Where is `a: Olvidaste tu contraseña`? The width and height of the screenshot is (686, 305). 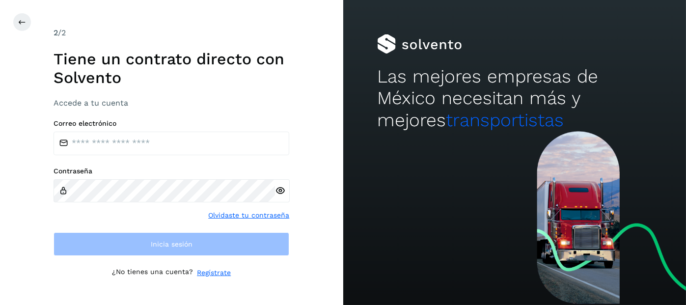 a: Olvidaste tu contraseña is located at coordinates (248, 215).